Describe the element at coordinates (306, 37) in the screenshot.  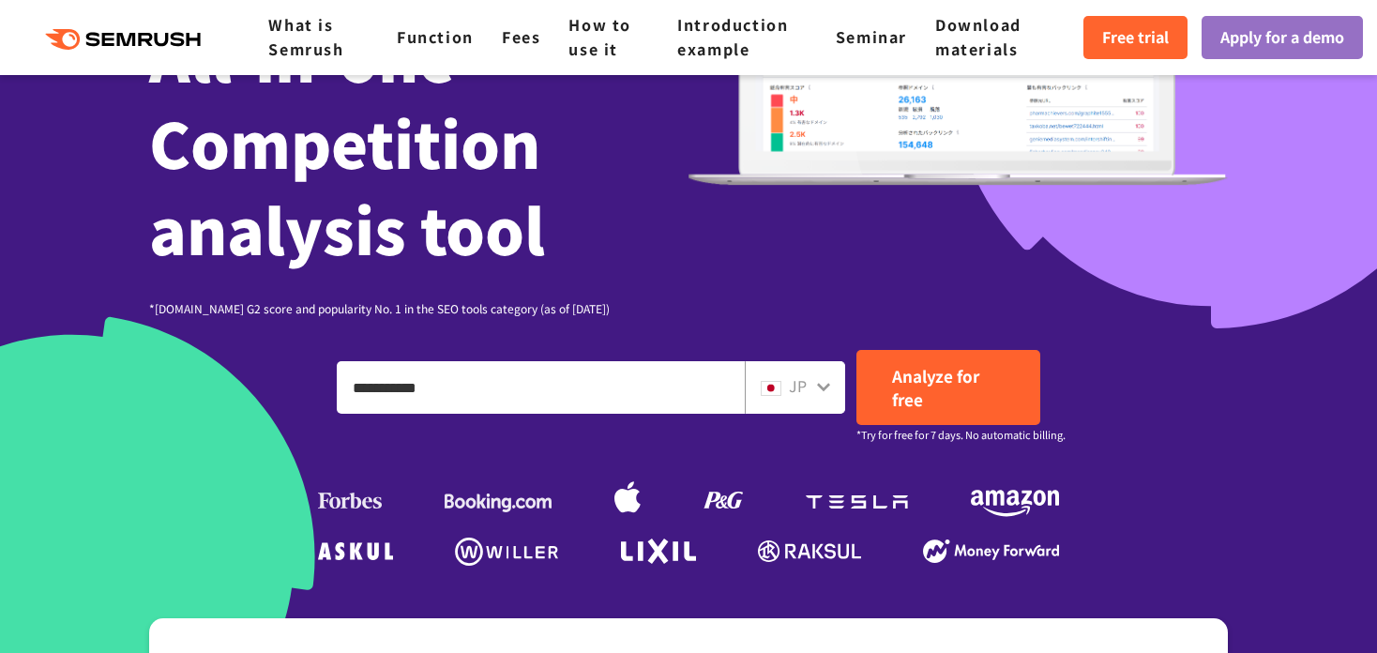
I see `a: What is Semrush` at that location.